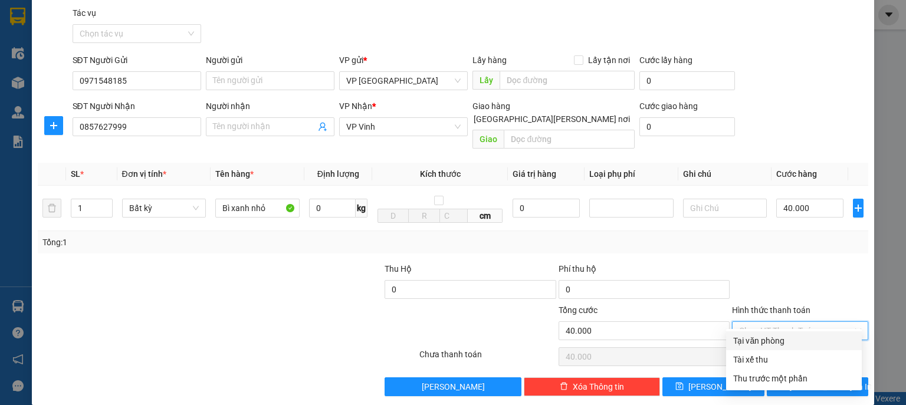 This screenshot has width=906, height=405. Describe the element at coordinates (404, 81) in the screenshot. I see `span: VP Đà Nẵng` at that location.